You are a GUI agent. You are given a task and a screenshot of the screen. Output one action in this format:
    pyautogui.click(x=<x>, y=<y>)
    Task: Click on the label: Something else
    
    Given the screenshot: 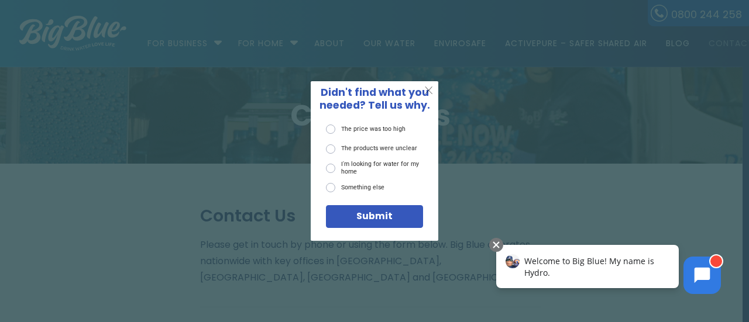 What is the action you would take?
    pyautogui.click(x=355, y=188)
    